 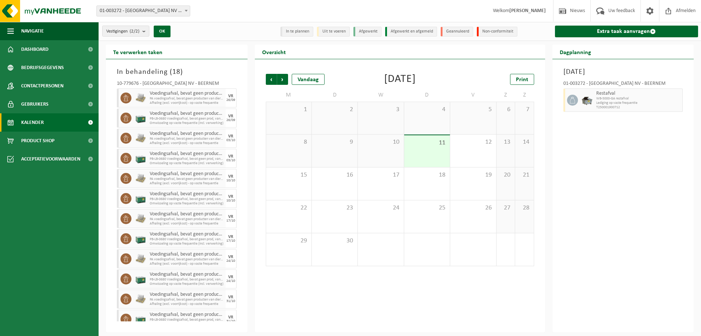 I want to click on span: Lediging op vaste frequentie, so click(x=639, y=103).